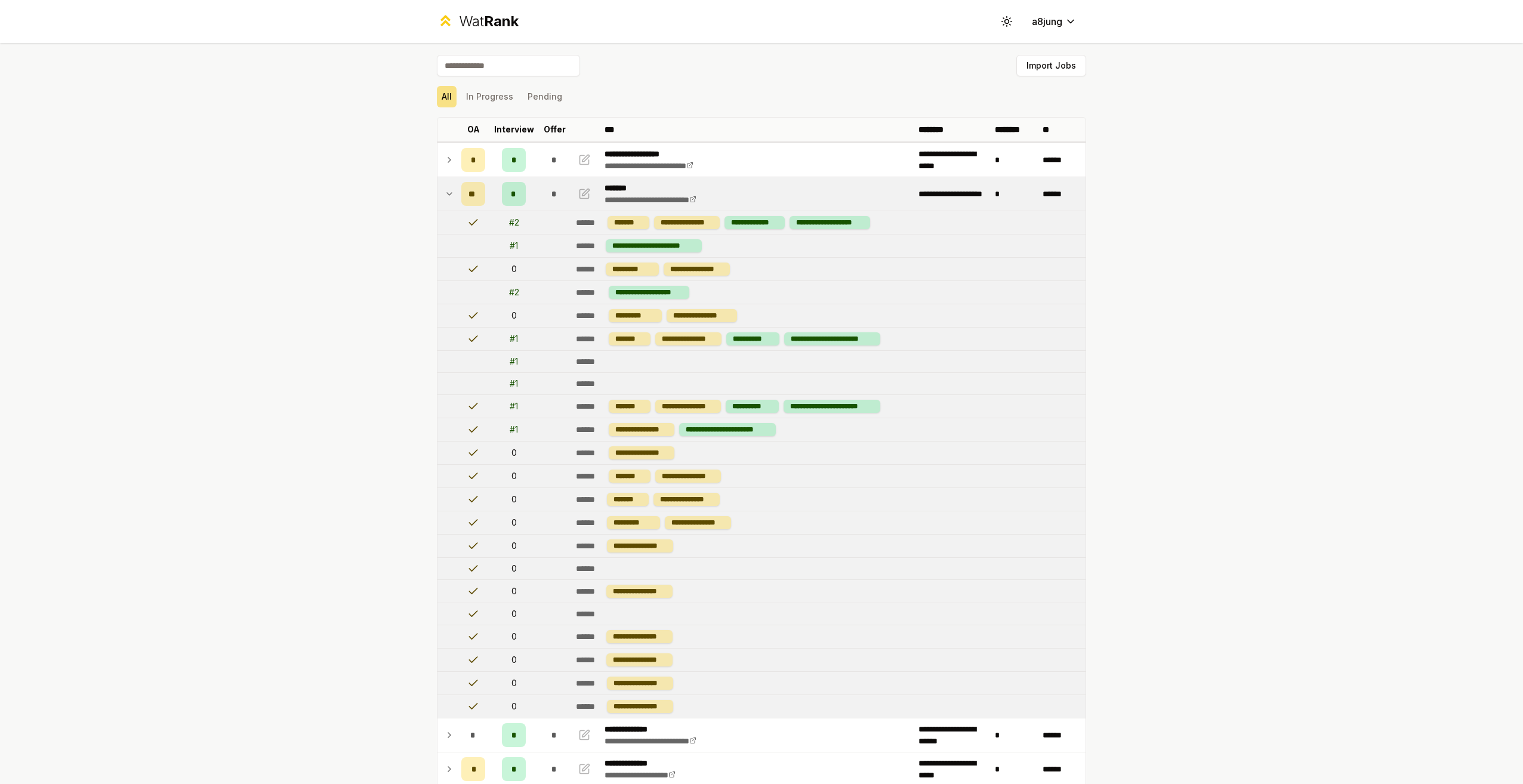  What do you see at coordinates (555, 130) in the screenshot?
I see `p: Offer` at bounding box center [555, 130].